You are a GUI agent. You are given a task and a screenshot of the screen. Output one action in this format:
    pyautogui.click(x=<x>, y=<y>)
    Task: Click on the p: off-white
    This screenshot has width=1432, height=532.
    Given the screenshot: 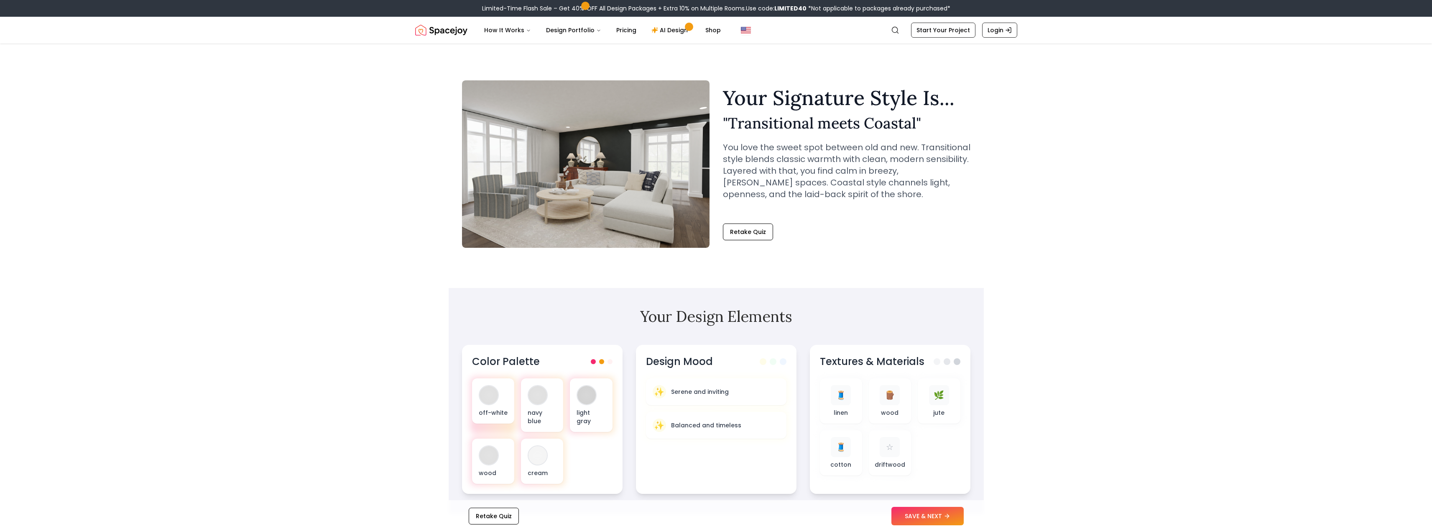 What is the action you would take?
    pyautogui.click(x=493, y=412)
    